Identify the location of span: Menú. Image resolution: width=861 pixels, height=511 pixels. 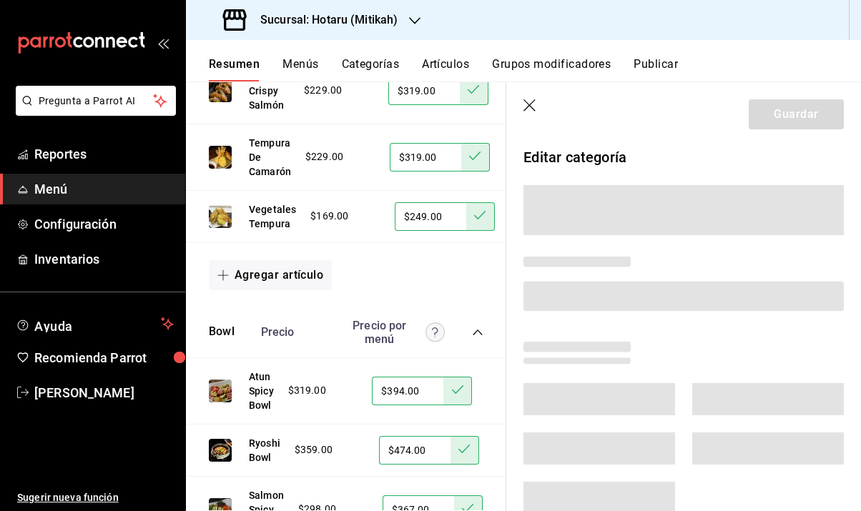
(104, 189).